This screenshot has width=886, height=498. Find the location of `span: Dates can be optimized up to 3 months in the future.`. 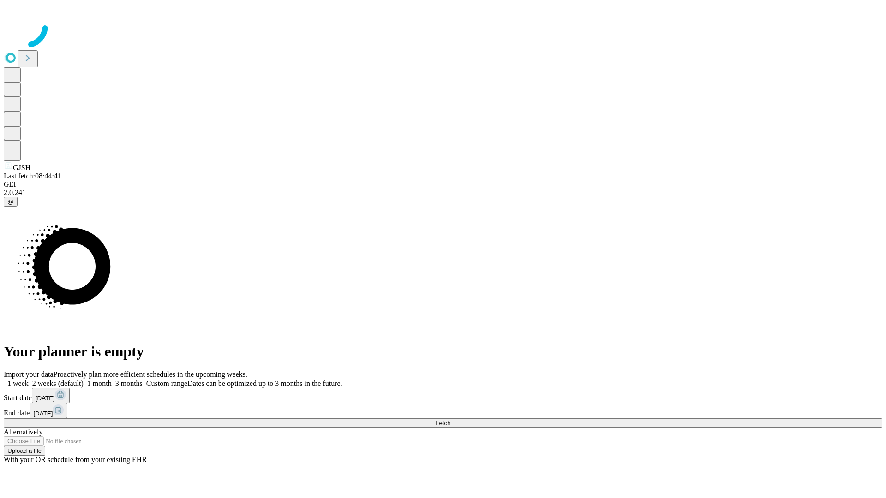

span: Dates can be optimized up to 3 months in the future. is located at coordinates (264, 383).